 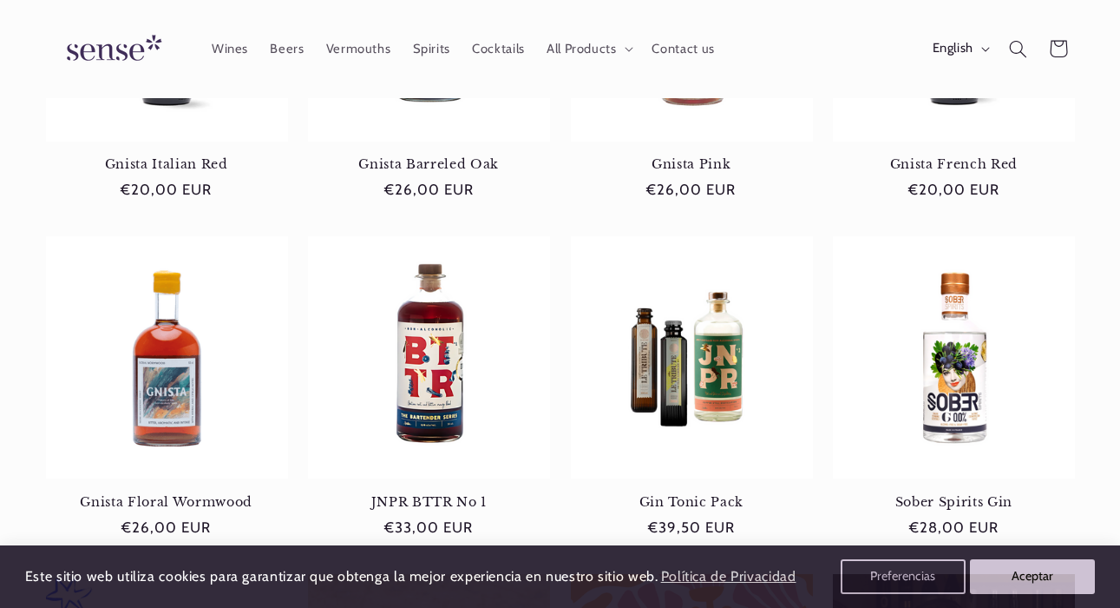 What do you see at coordinates (692, 164) in the screenshot?
I see `a: Gnista Pink` at bounding box center [692, 164].